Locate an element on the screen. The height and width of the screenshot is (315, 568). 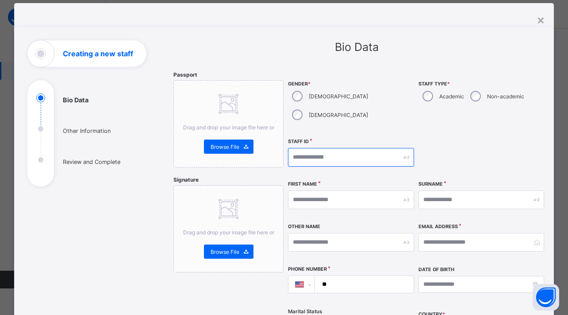
span: Gender is located at coordinates (351, 84).